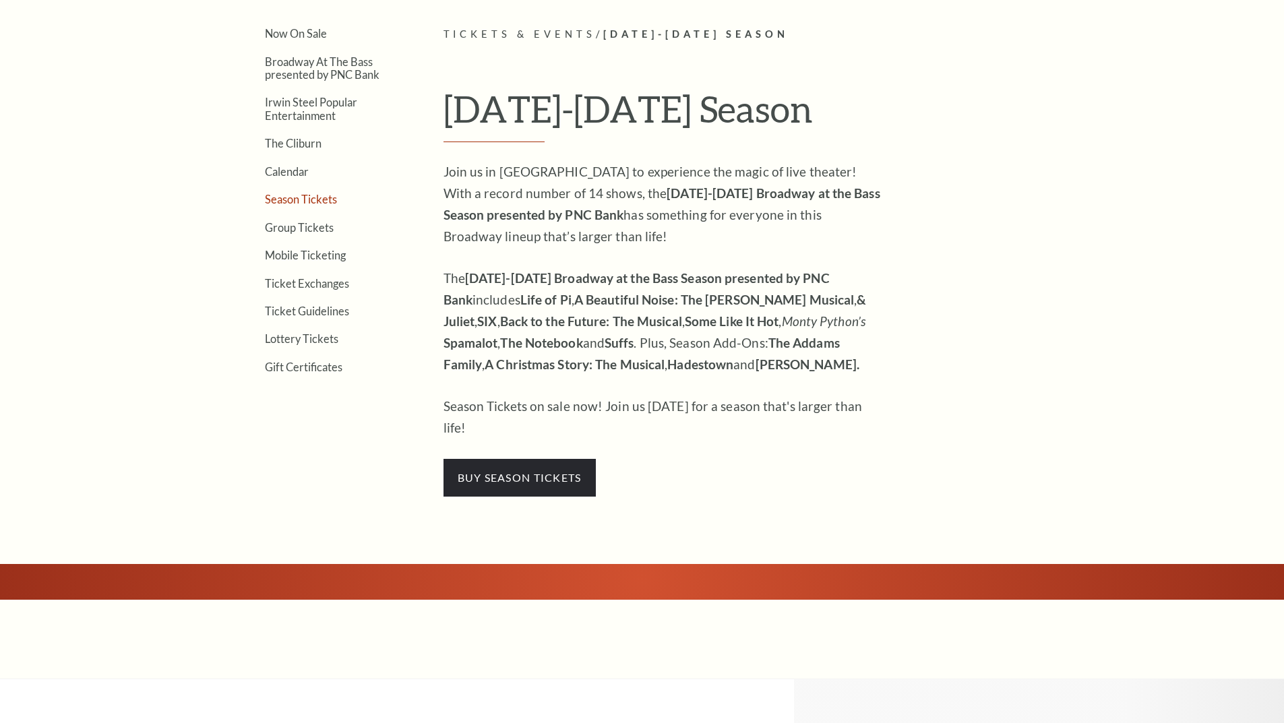  What do you see at coordinates (642, 353) in the screenshot?
I see `strong: The Addams Family` at bounding box center [642, 353].